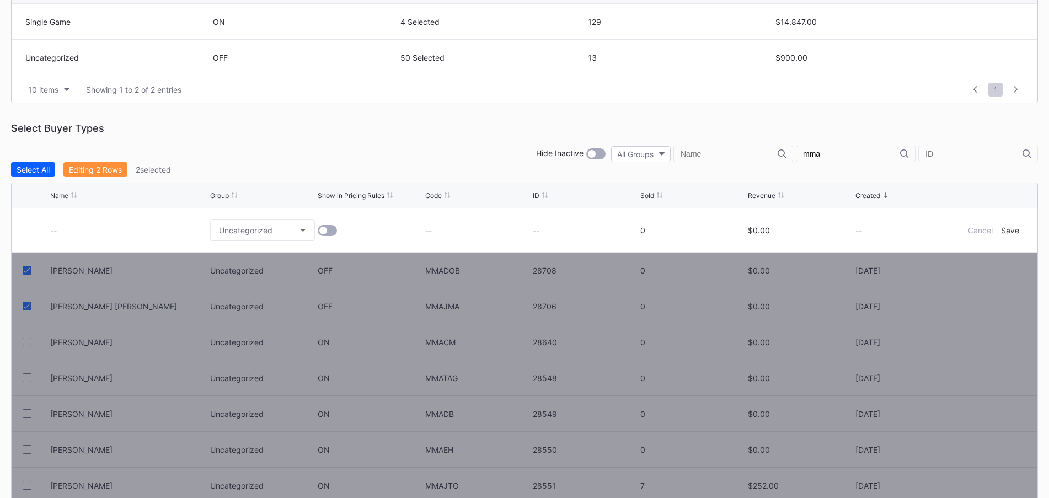 The image size is (1049, 498). What do you see at coordinates (305, 57) in the screenshot?
I see `div: OFF` at bounding box center [305, 57].